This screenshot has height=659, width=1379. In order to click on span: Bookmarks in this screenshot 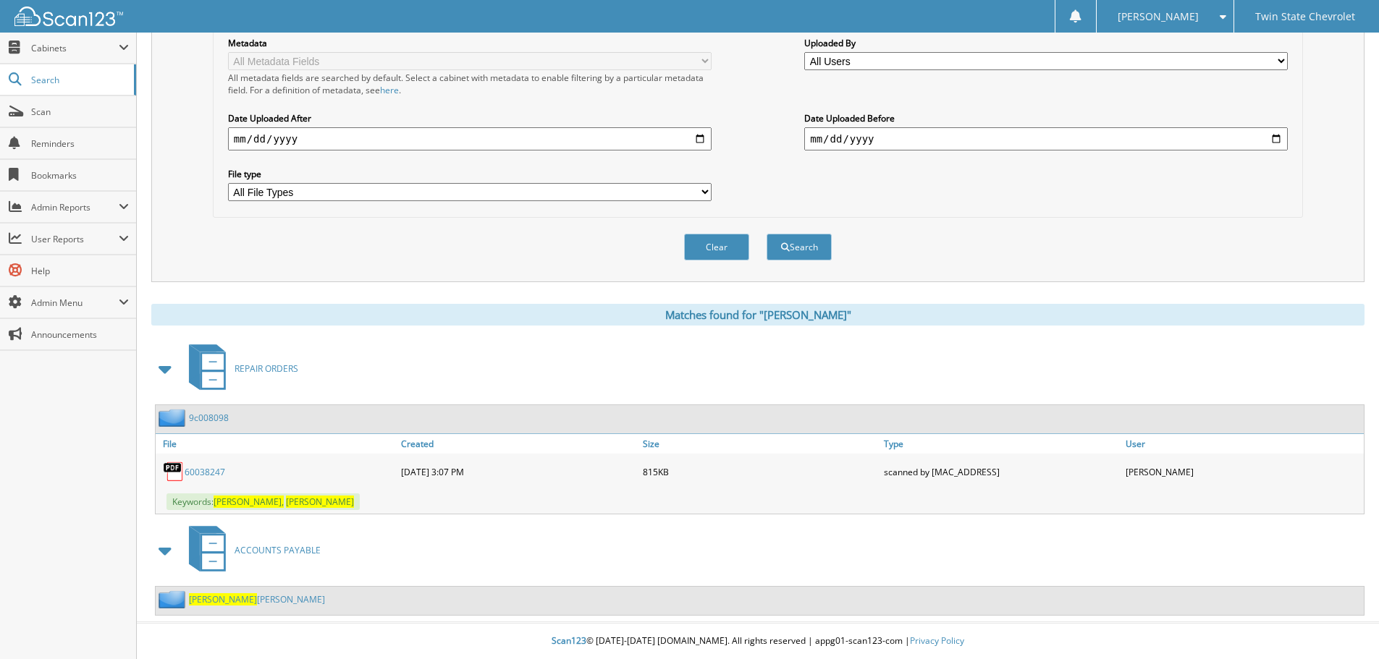, I will do `click(80, 175)`.